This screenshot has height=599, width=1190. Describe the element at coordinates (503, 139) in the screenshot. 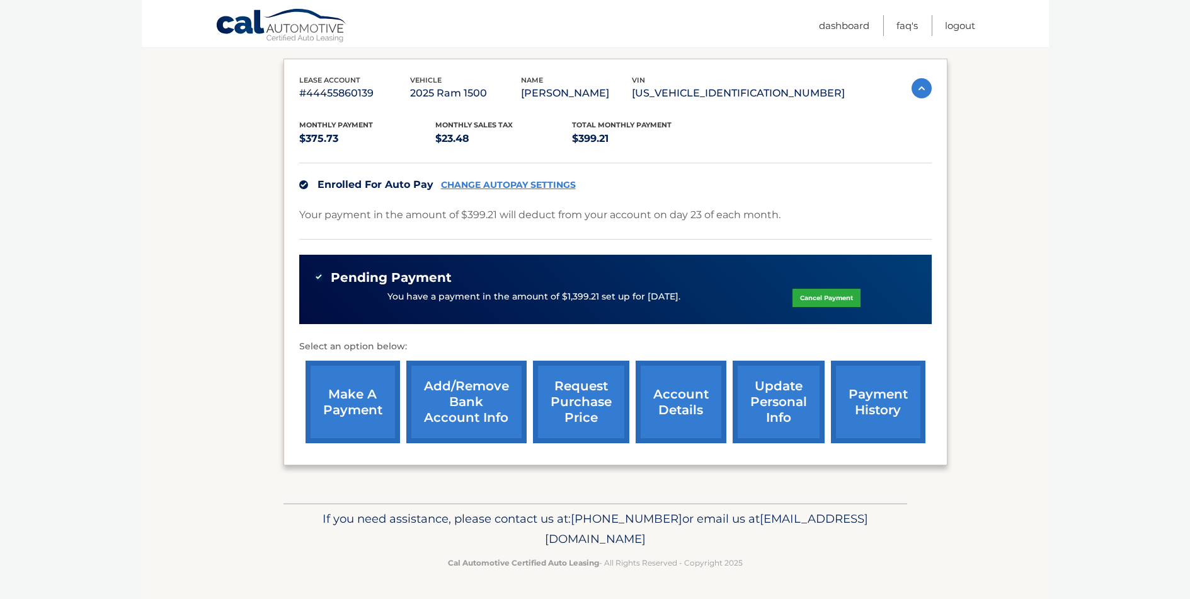

I see `p: $23.48` at that location.